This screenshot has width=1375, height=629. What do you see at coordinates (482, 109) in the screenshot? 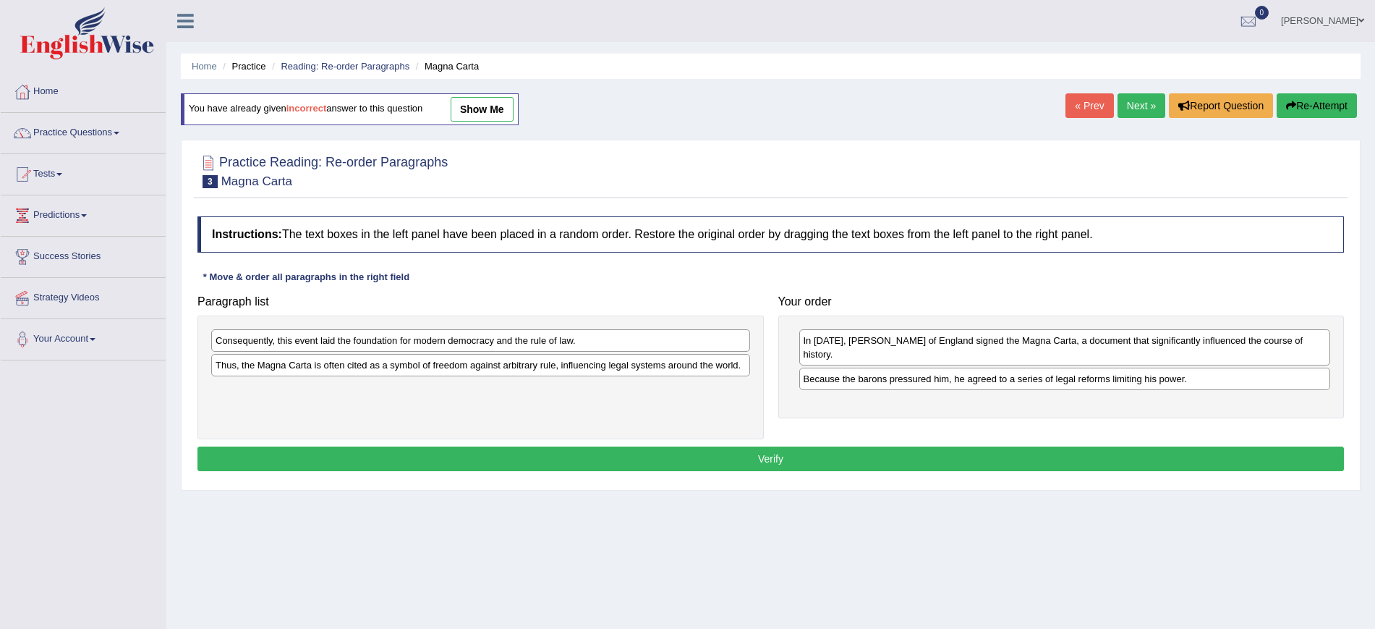
I see `a: show me` at bounding box center [482, 109].